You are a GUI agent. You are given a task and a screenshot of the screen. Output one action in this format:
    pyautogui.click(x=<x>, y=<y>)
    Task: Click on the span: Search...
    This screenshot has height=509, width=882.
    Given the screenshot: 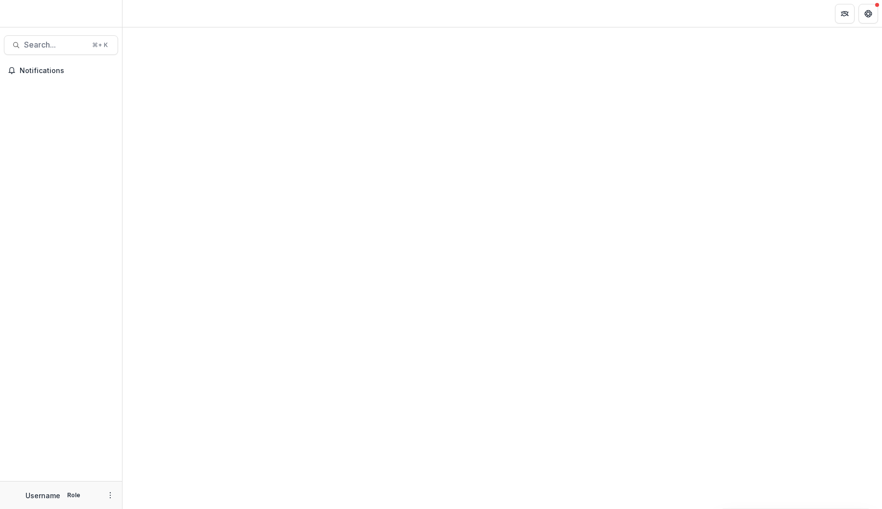 What is the action you would take?
    pyautogui.click(x=55, y=45)
    